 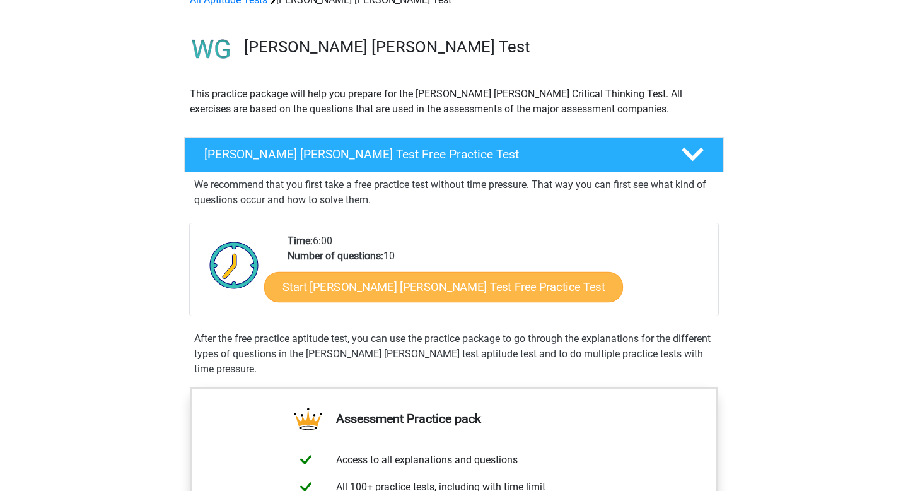 What do you see at coordinates (336, 255) in the screenshot?
I see `b: Number of questions:` at bounding box center [336, 255].